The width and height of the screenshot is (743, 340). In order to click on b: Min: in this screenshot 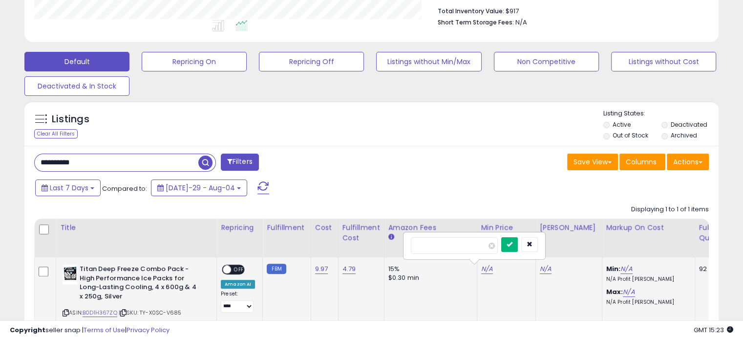, I will do `click(614, 268)`.